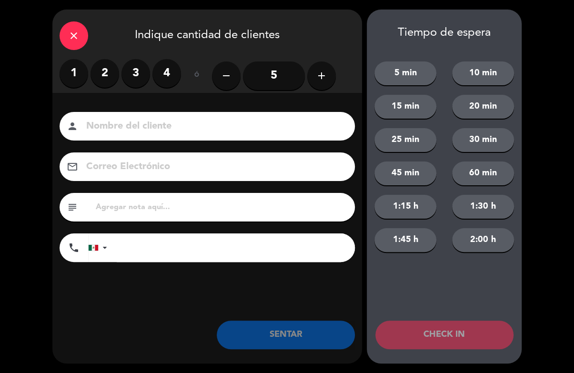 This screenshot has width=574, height=373. What do you see at coordinates (74, 36) in the screenshot?
I see `i: close` at bounding box center [74, 36].